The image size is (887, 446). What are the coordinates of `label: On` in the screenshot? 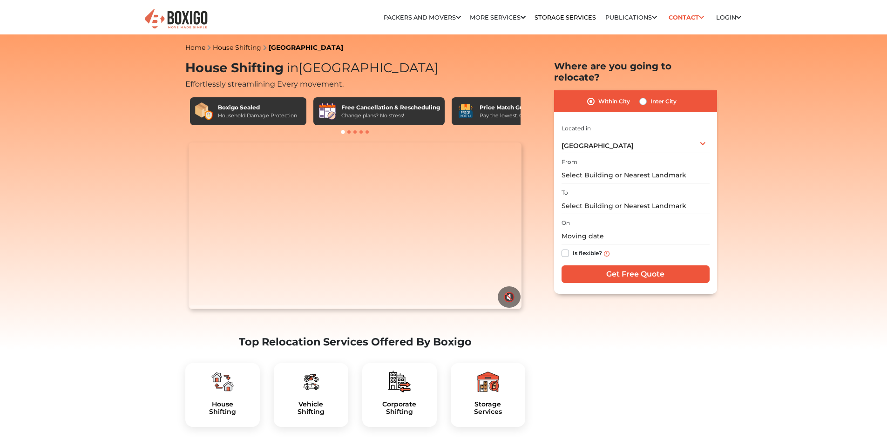 It's located at (566, 223).